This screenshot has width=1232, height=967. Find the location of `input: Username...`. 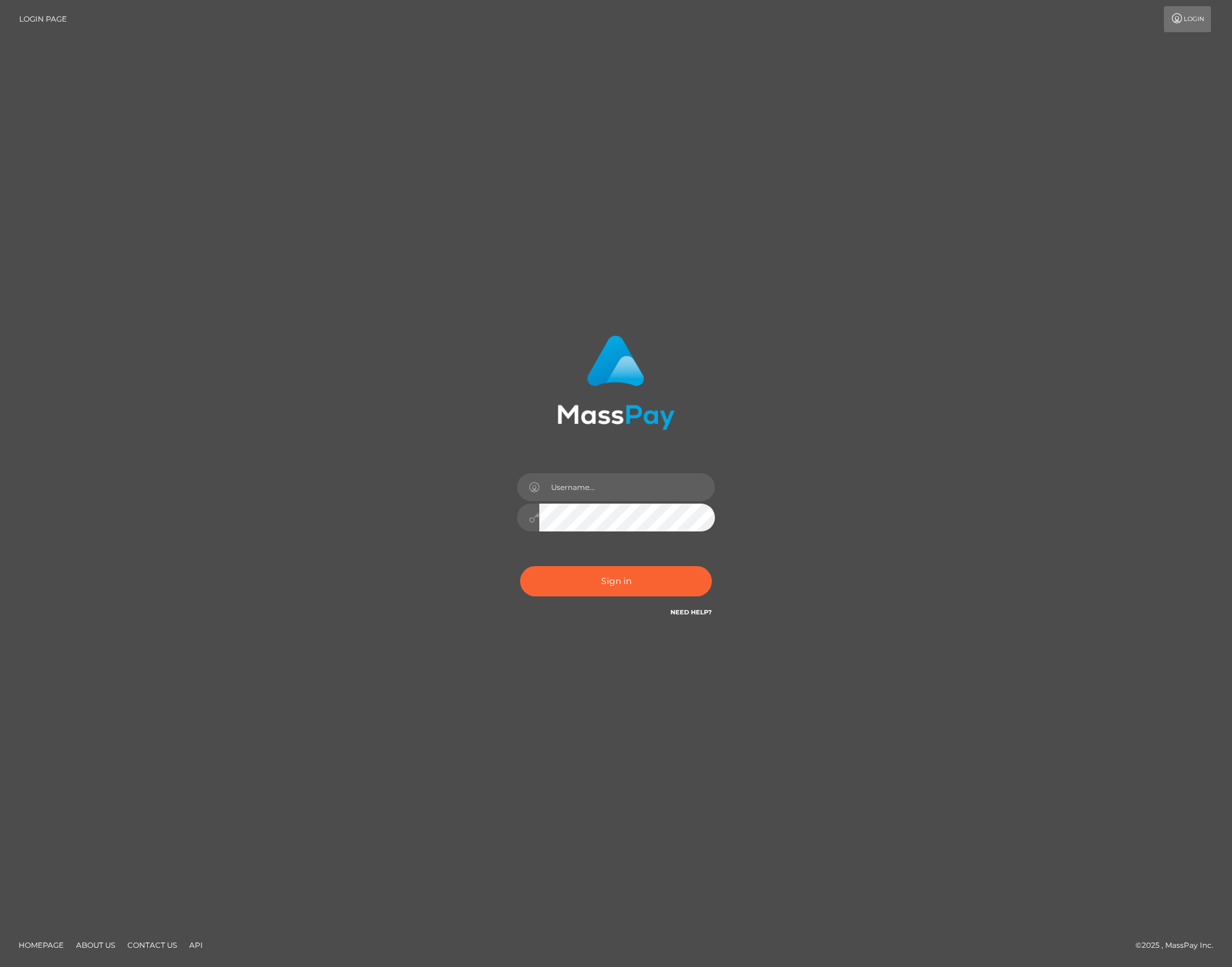

input: Username... is located at coordinates (627, 487).